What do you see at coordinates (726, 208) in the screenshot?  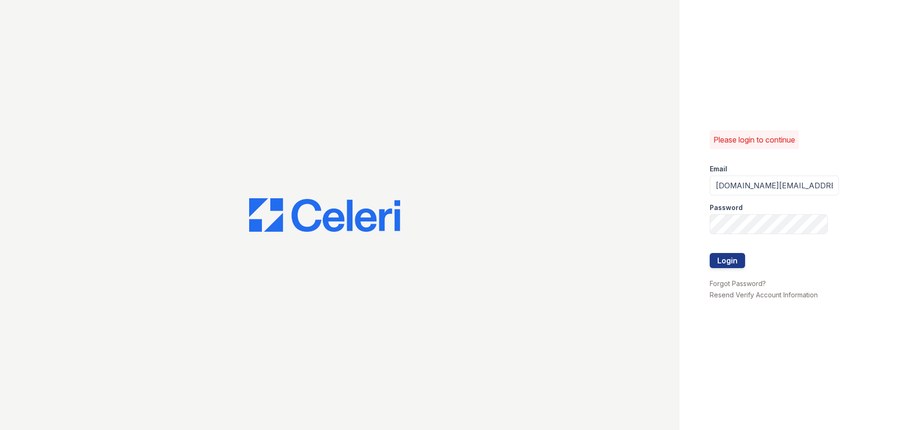 I see `label: Password` at bounding box center [726, 208].